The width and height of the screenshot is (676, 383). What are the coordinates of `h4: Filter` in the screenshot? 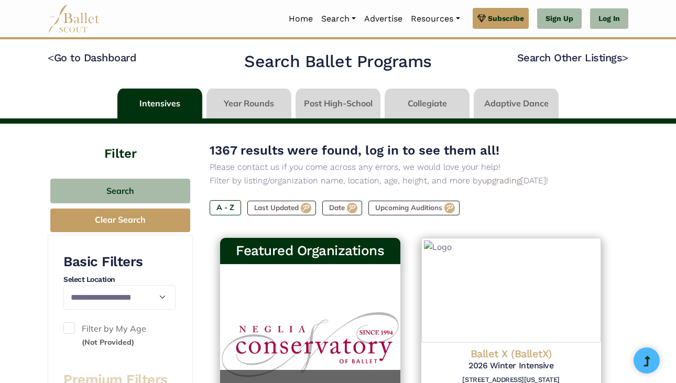 It's located at (120, 143).